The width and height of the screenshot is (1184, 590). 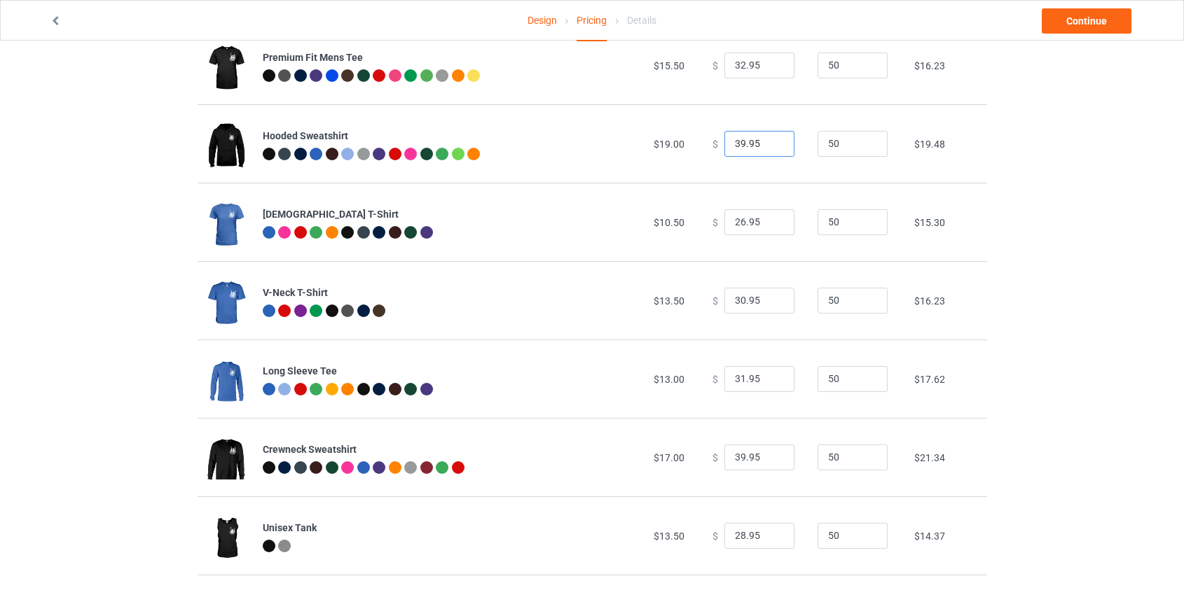 What do you see at coordinates (641, 20) in the screenshot?
I see `div: Details` at bounding box center [641, 20].